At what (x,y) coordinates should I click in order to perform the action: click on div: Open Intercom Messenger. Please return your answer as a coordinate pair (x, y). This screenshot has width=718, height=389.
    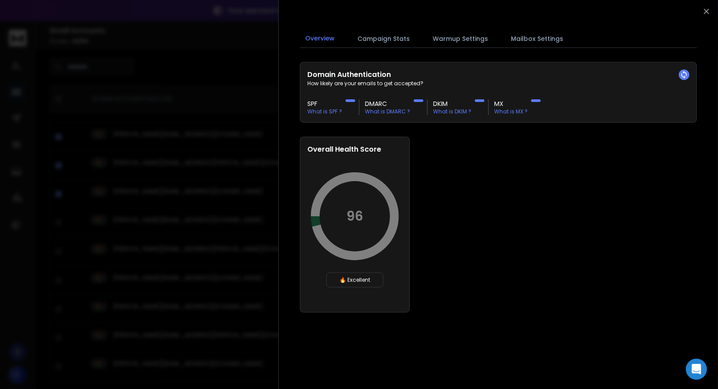
    Looking at the image, I should click on (696, 369).